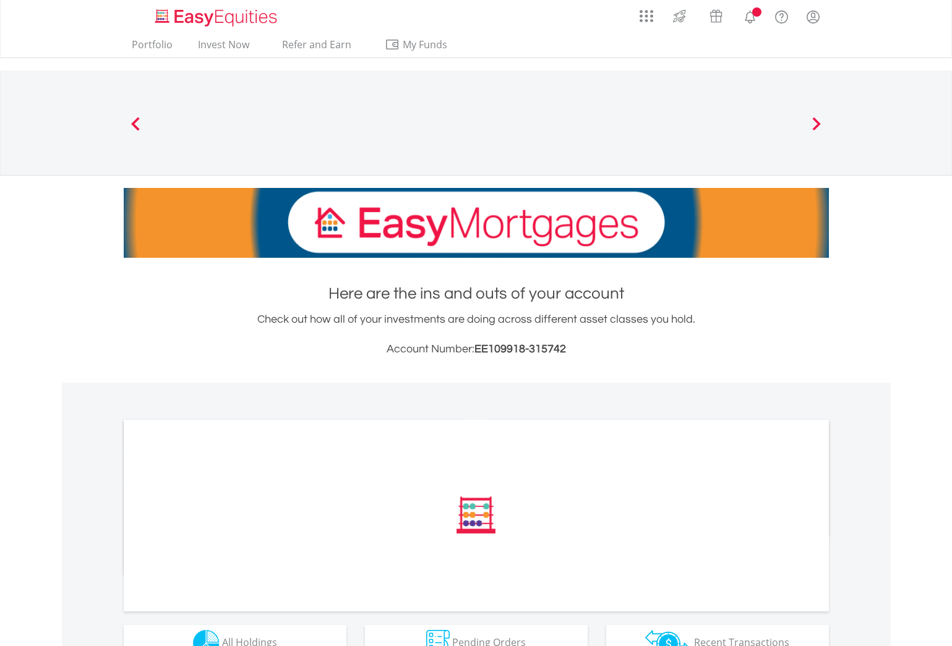 The image size is (952, 646). I want to click on img: vouchers-v2.svg, so click(716, 16).